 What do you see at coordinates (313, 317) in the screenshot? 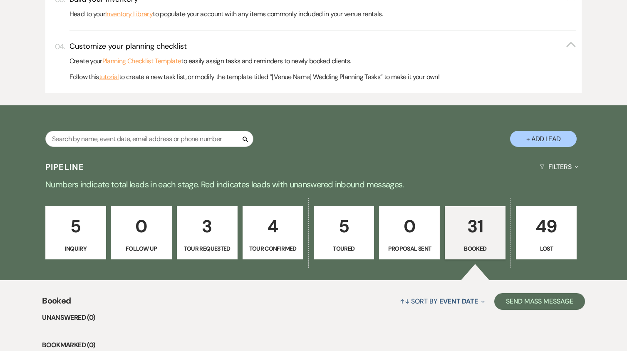
I see `li: Unanswered (0)` at bounding box center [313, 317].